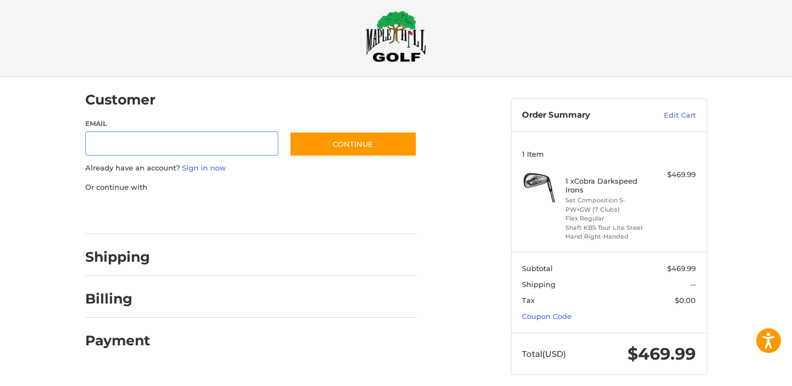 The width and height of the screenshot is (792, 386). What do you see at coordinates (607, 236) in the screenshot?
I see `li: Hand Right-Handed` at bounding box center [607, 236].